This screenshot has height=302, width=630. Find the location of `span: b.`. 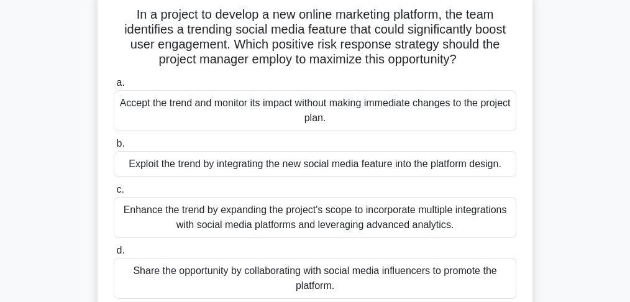

span: b. is located at coordinates (120, 143).